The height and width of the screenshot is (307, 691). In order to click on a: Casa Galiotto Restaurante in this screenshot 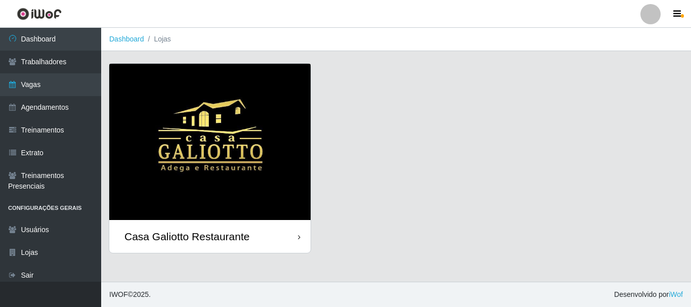, I will do `click(210, 158)`.